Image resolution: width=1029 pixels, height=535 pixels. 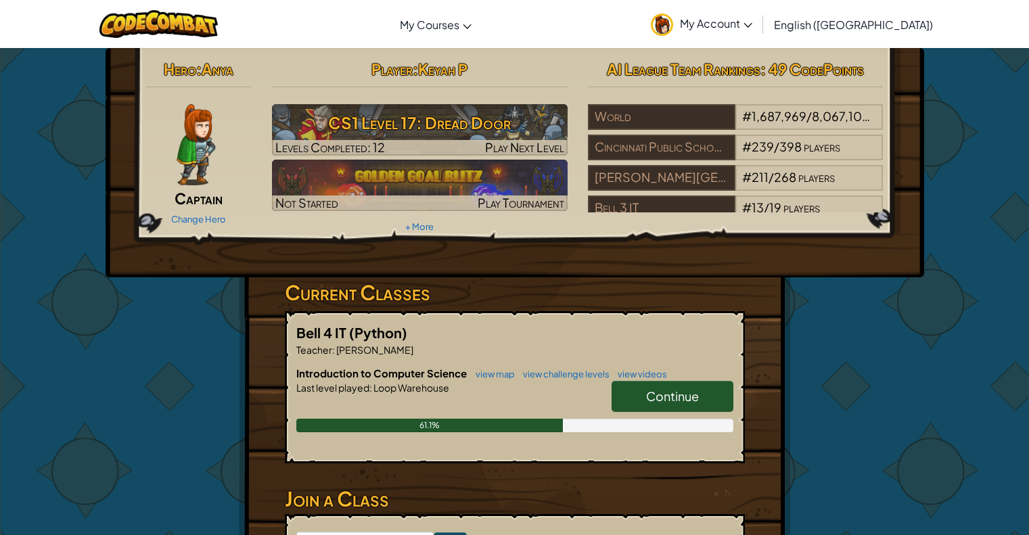 What do you see at coordinates (524, 147) in the screenshot?
I see `span: Play Next Level` at bounding box center [524, 147].